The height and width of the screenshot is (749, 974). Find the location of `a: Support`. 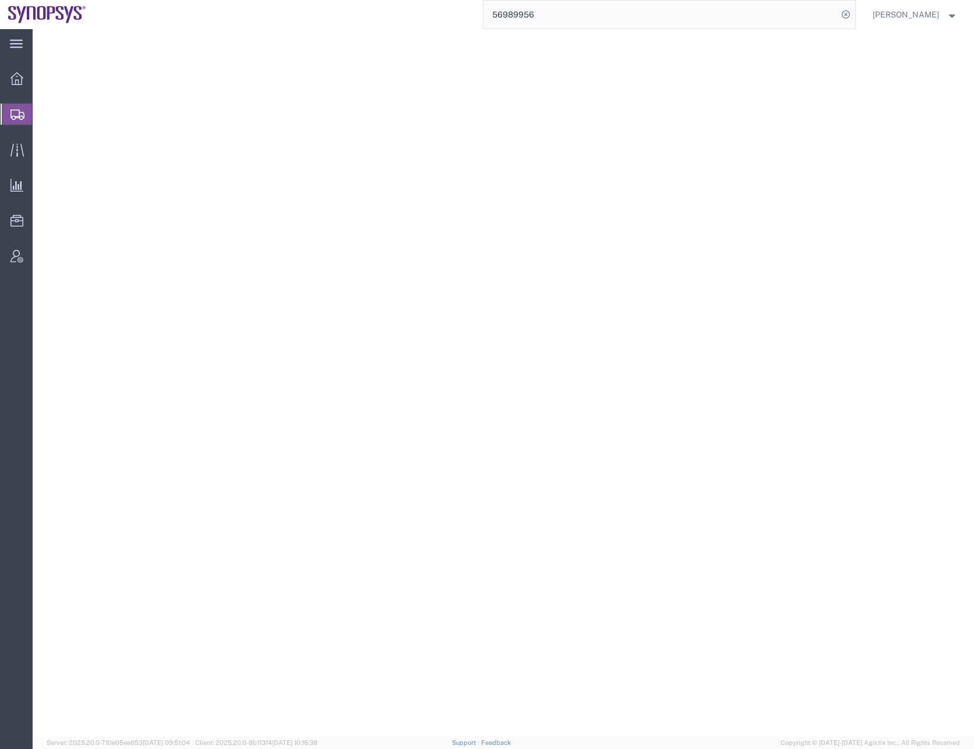

a: Support is located at coordinates (467, 743).